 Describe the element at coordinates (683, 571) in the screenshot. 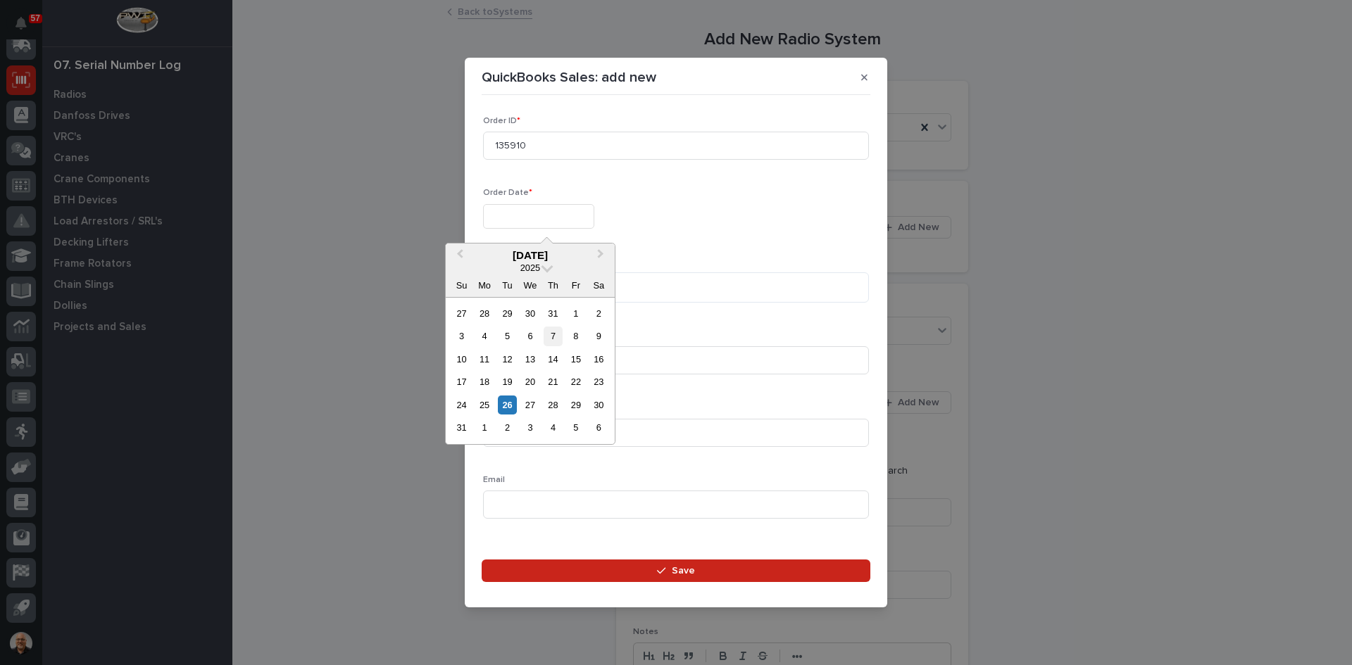

I see `span: Save` at that location.